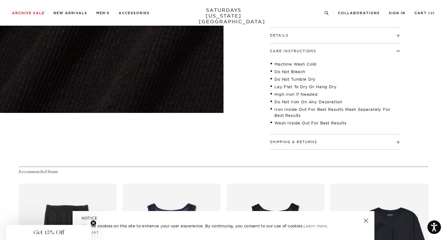 The height and width of the screenshot is (240, 447). What do you see at coordinates (224, 171) in the screenshot?
I see `h4: Recommended Items` at bounding box center [224, 171].